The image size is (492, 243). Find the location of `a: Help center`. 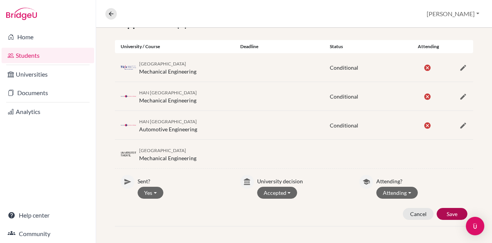

a: Help center is located at coordinates (48, 215).